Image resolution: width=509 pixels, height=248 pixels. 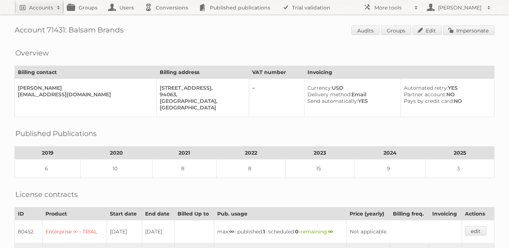 I want to click on th: End date, so click(x=158, y=213).